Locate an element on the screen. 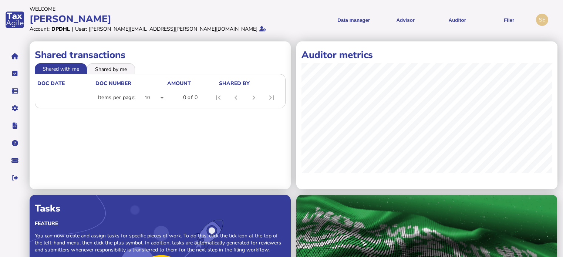 This screenshot has width=563, height=257. button: Tasks is located at coordinates (15, 74).